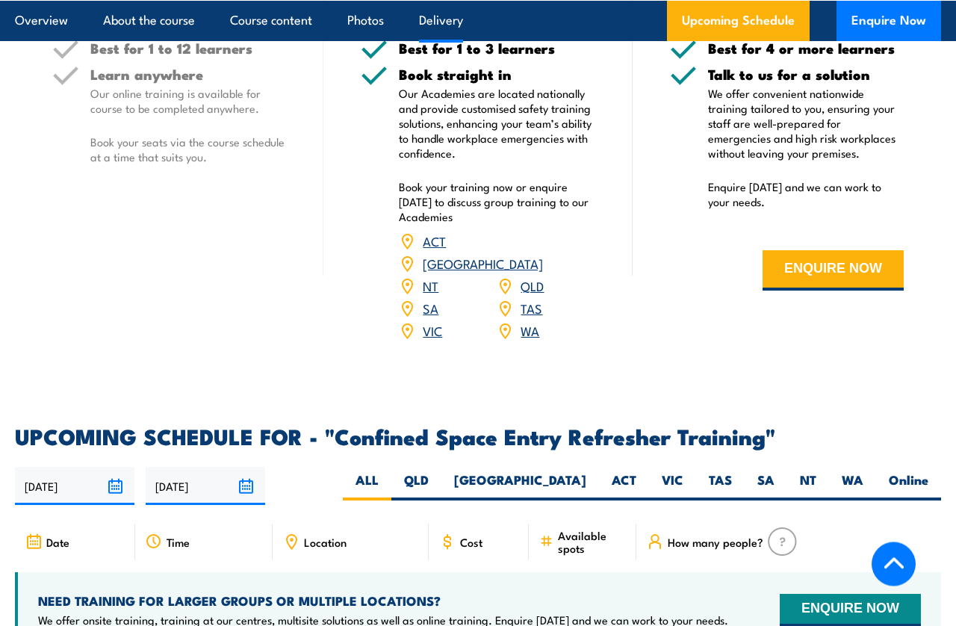 The image size is (956, 626). I want to click on a: NT, so click(430, 285).